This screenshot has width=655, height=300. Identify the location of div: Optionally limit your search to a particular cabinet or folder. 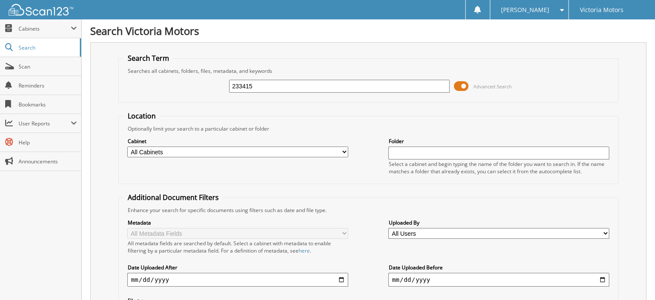
(368, 128).